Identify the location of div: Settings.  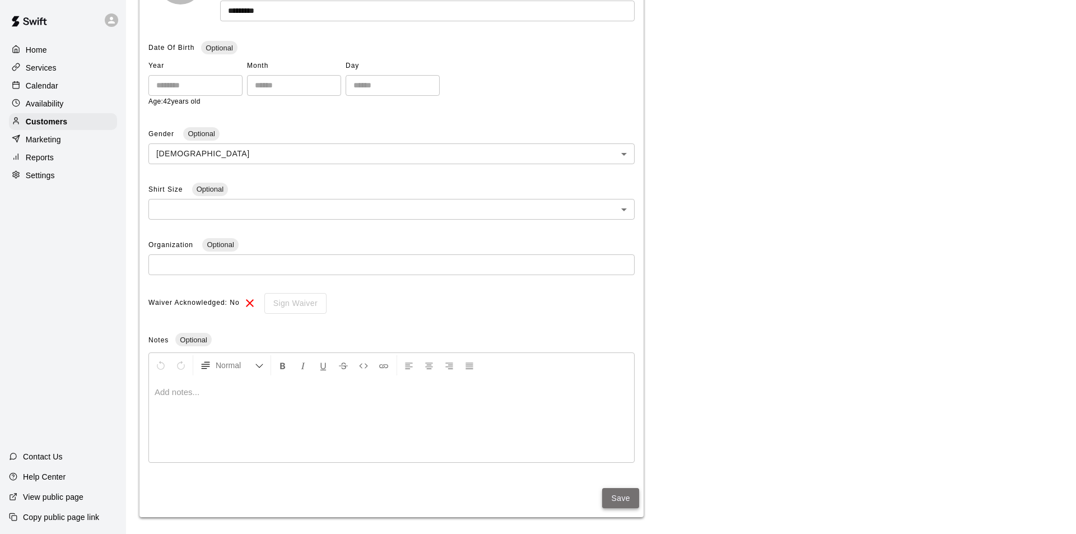
(63, 175).